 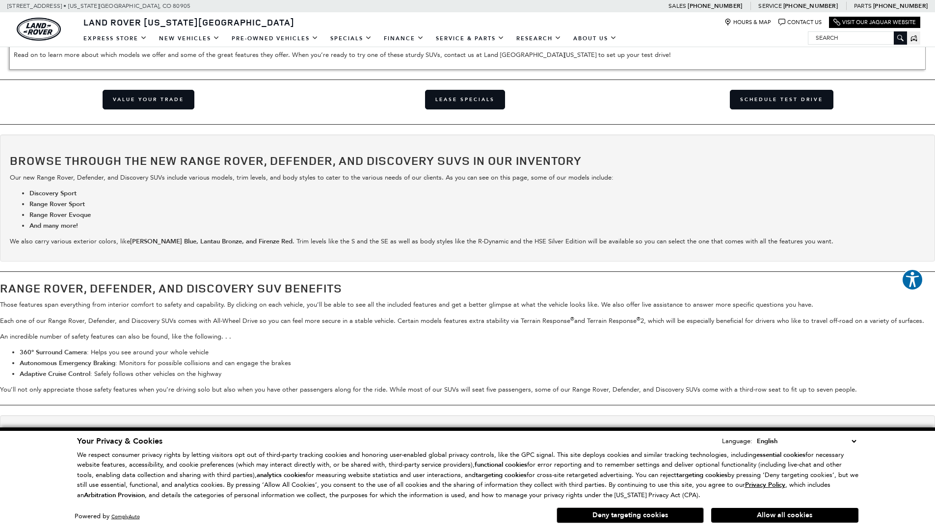 I want to click on a: Hours & Map, so click(x=748, y=22).